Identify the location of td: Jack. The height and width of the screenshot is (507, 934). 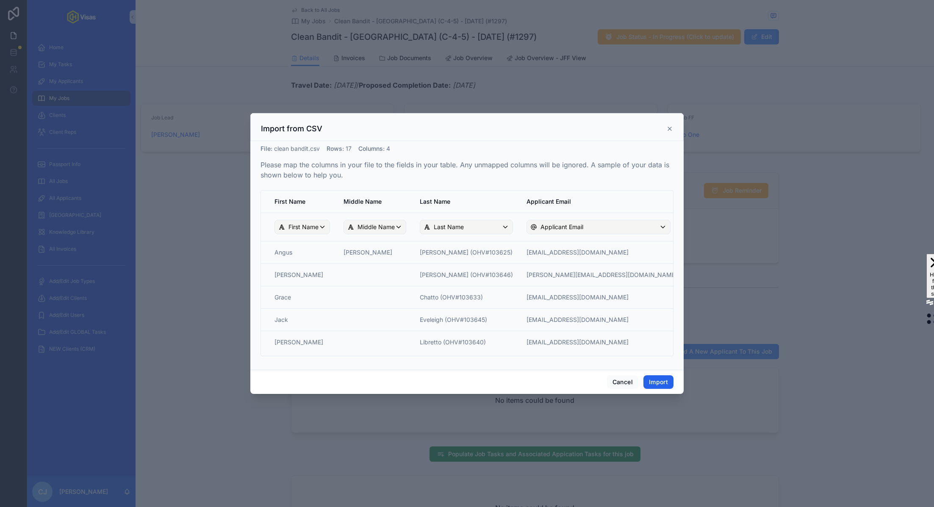
(299, 320).